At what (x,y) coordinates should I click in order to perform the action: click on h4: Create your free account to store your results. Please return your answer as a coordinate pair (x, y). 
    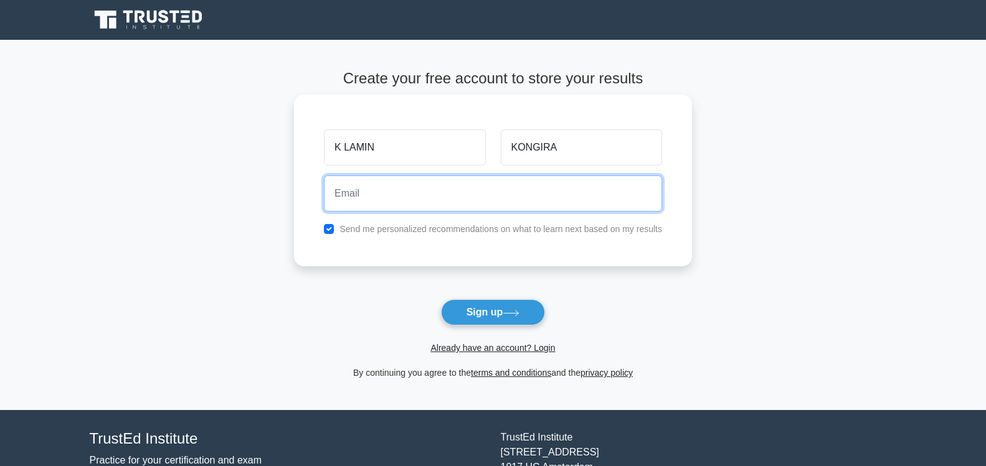
    Looking at the image, I should click on (493, 78).